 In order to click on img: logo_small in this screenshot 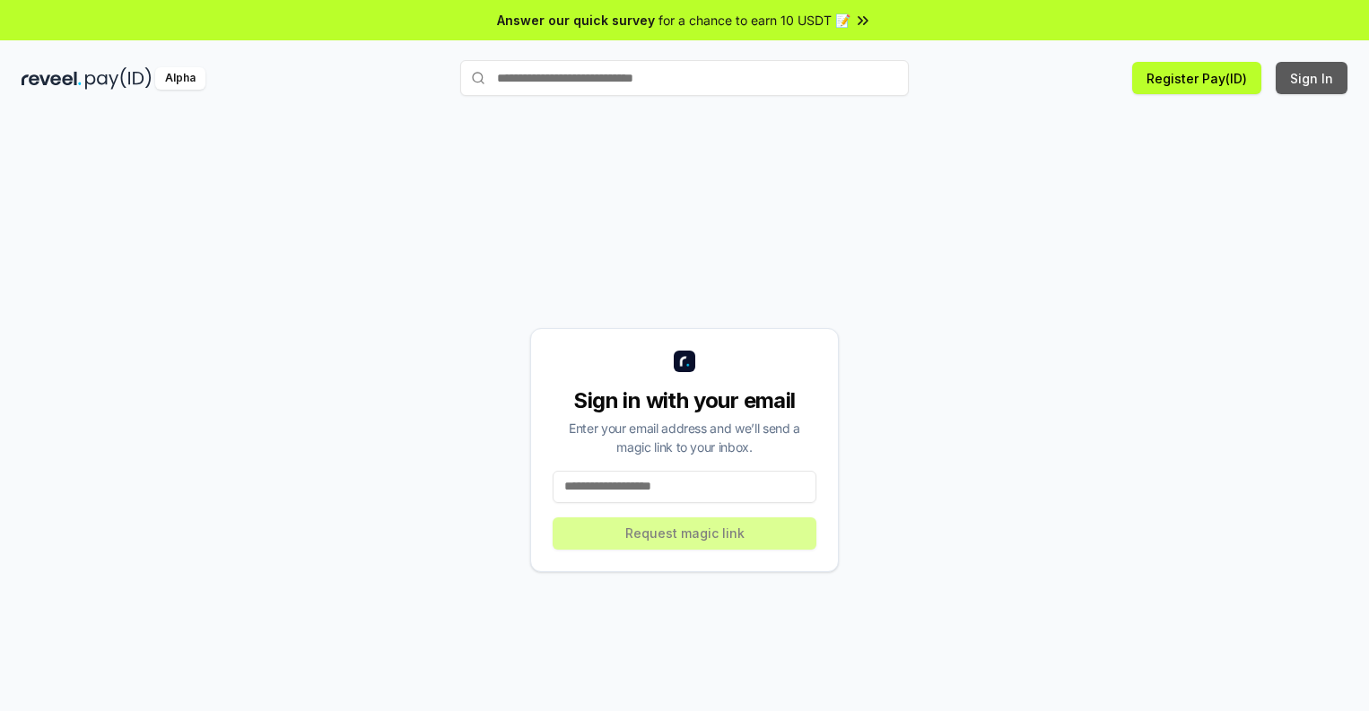, I will do `click(684, 361)`.